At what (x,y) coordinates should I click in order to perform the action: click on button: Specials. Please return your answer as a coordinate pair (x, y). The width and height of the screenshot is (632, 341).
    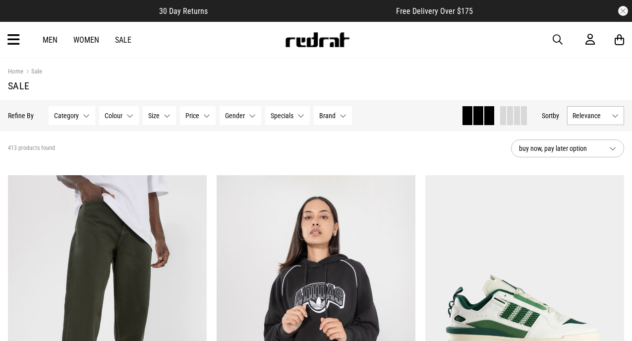
    Looking at the image, I should click on (288, 116).